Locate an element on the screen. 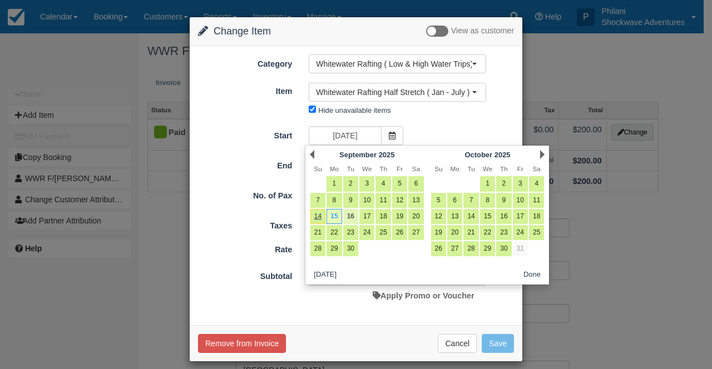 This screenshot has width=712, height=369. label: Start is located at coordinates (245, 134).